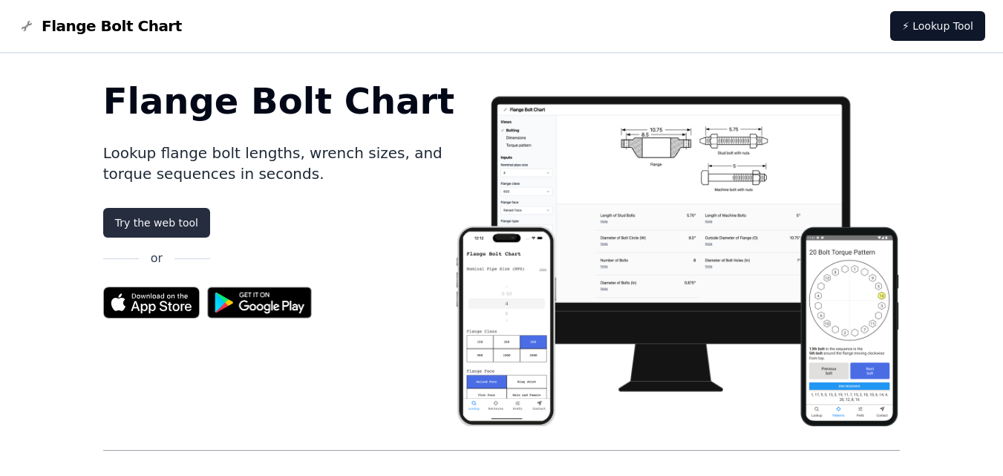  Describe the element at coordinates (677, 255) in the screenshot. I see `img: Flange bolt chart app screenshot` at that location.